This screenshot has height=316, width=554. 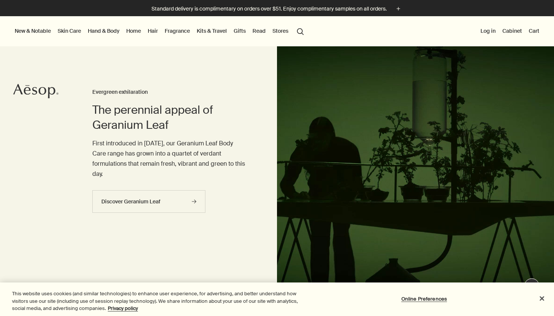 I want to click on button: New & Notable, so click(x=33, y=31).